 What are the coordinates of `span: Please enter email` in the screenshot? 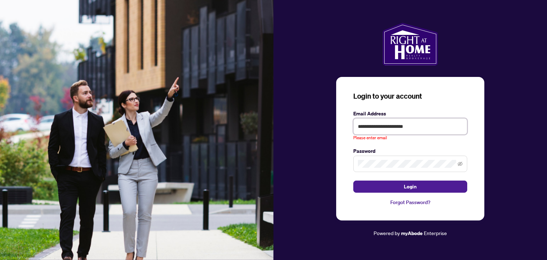 It's located at (370, 138).